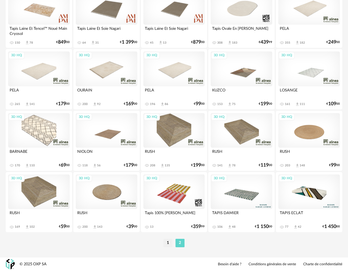  What do you see at coordinates (174, 79) in the screenshot?
I see `a: 3D HQ PELA 196 Download icon 86 €9900` at bounding box center [174, 79].